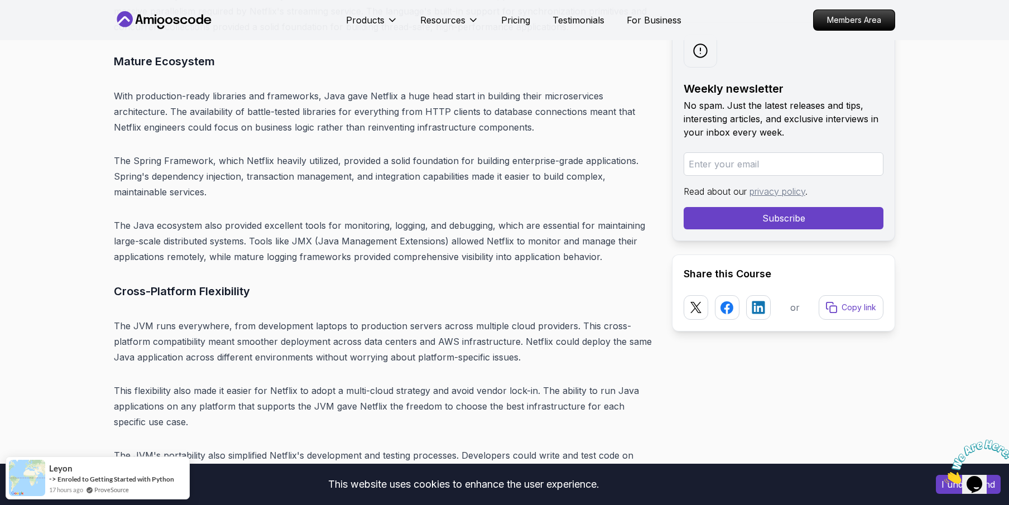 The height and width of the screenshot is (505, 1009). I want to click on a: Enroled to Getting Started with Python, so click(116, 479).